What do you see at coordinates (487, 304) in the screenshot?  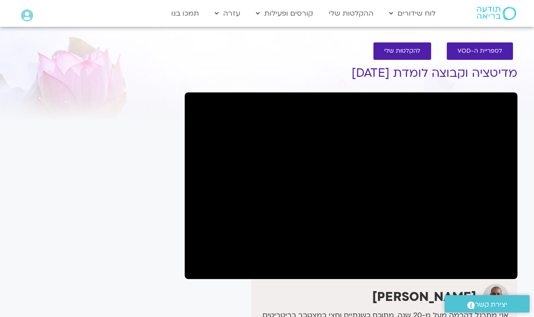 I see `a: יצירת קשר` at bounding box center [487, 304].